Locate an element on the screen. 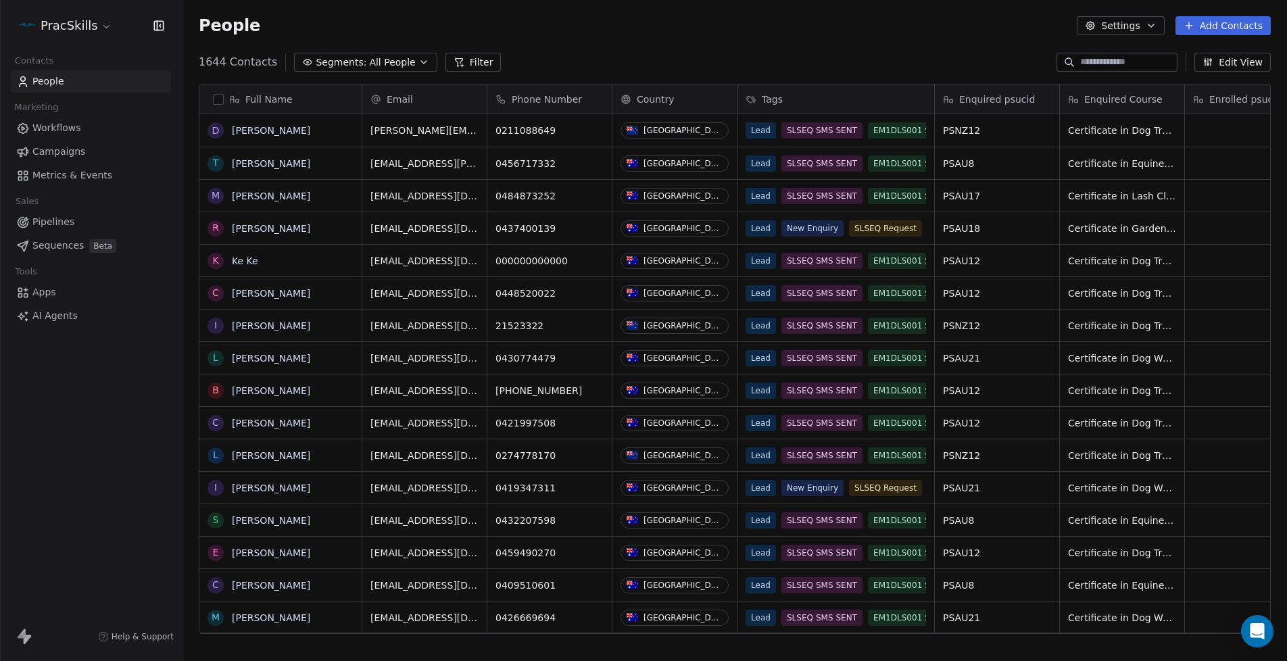 The height and width of the screenshot is (661, 1287). span: 0432207598 is located at coordinates (550, 521).